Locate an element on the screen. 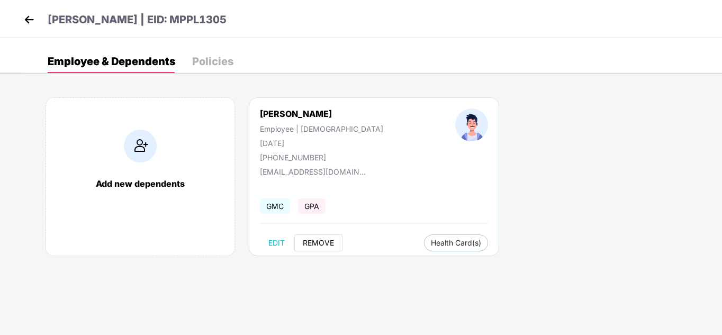 This screenshot has width=722, height=335. img: profileImage is located at coordinates (472, 125).